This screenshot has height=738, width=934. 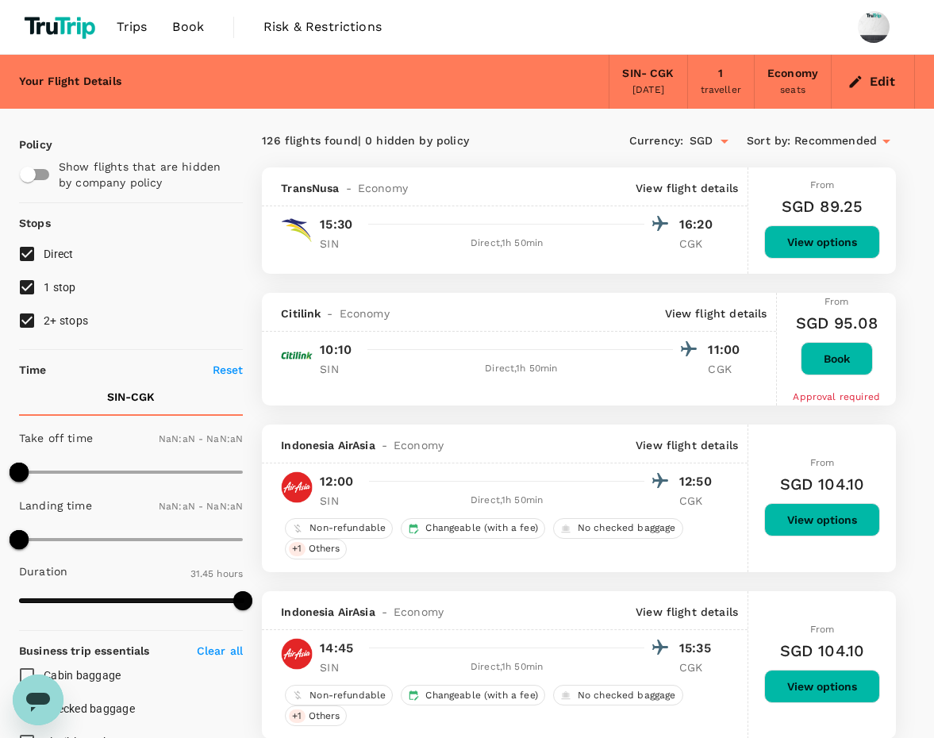 What do you see at coordinates (60, 287) in the screenshot?
I see `span: 1 stop` at bounding box center [60, 287].